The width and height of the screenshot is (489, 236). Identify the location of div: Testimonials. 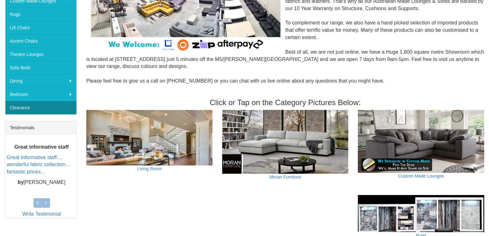
(41, 128).